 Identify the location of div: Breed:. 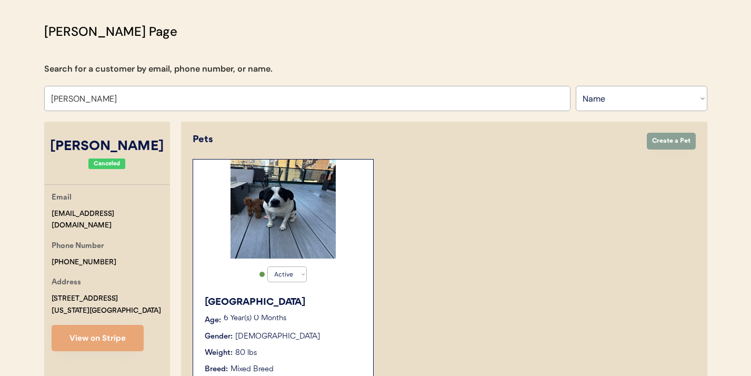
(216, 369).